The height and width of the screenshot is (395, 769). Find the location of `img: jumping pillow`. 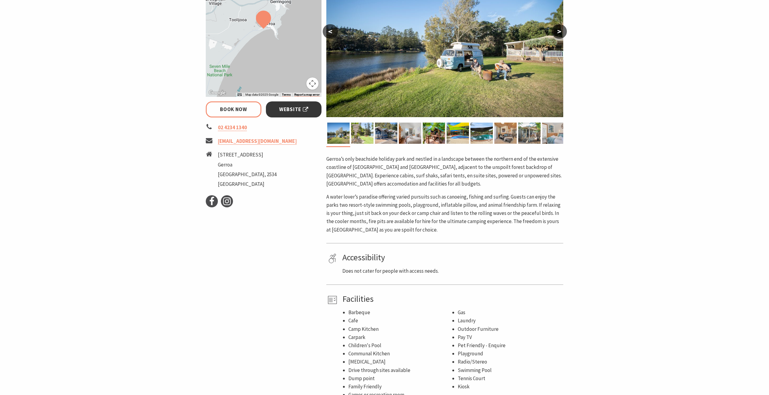

img: jumping pillow is located at coordinates (458, 133).